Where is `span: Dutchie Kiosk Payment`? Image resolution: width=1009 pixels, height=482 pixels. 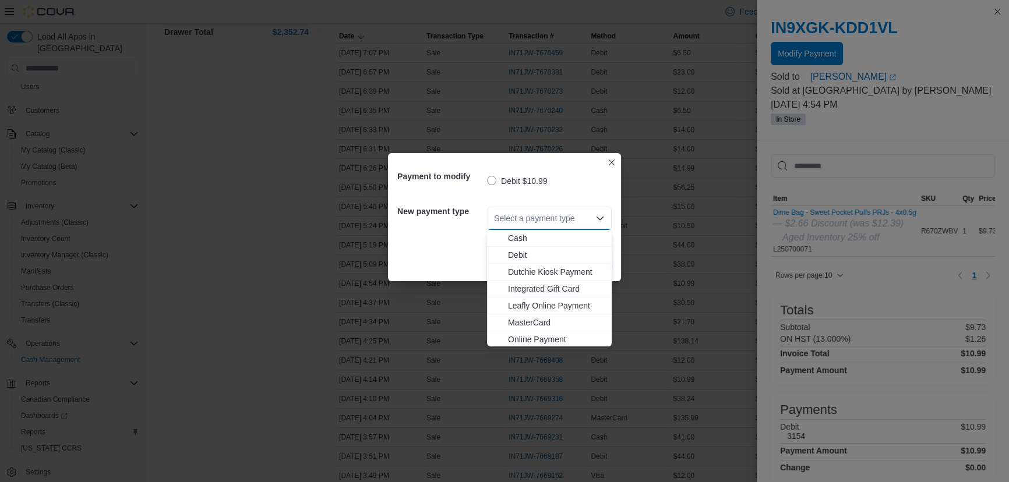 span: Dutchie Kiosk Payment is located at coordinates (556, 272).